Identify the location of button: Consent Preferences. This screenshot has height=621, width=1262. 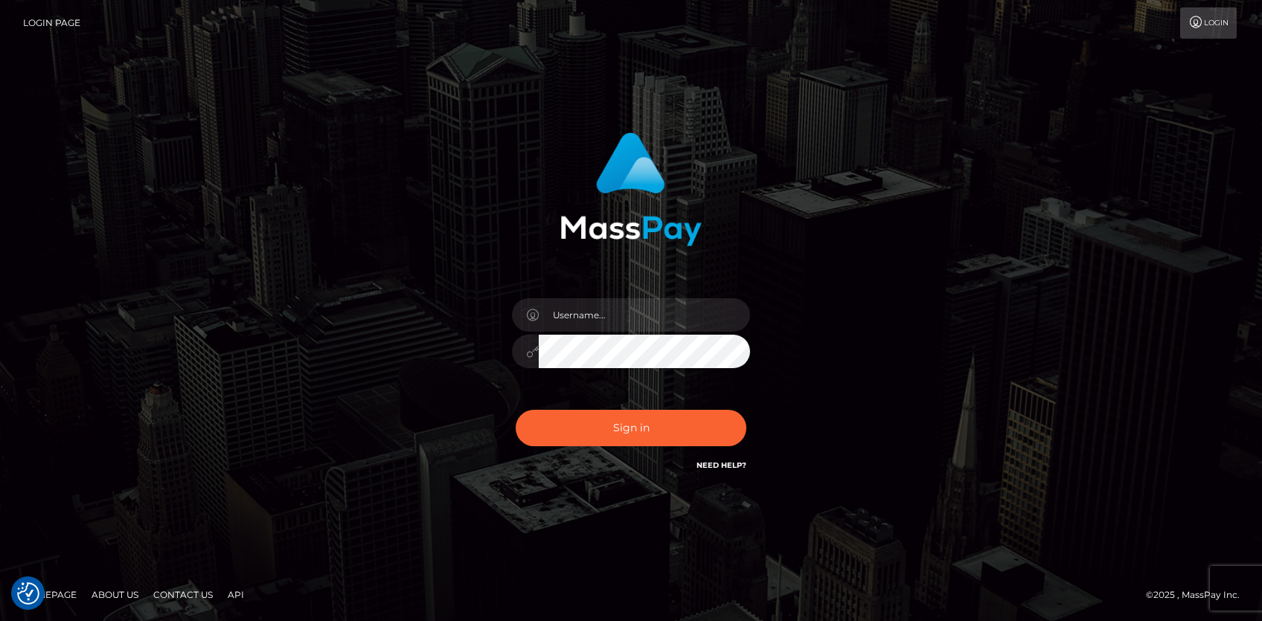
(28, 594).